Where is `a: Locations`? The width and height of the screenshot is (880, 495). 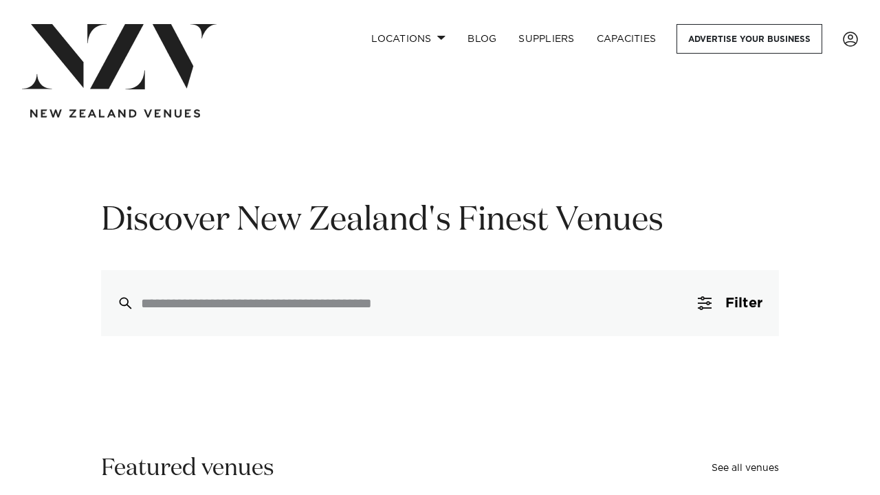
a: Locations is located at coordinates (408, 38).